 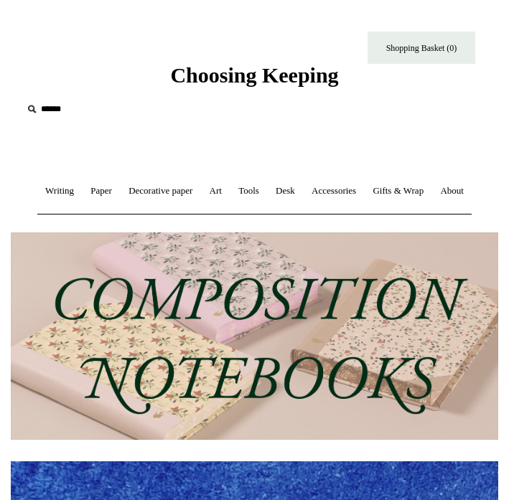 What do you see at coordinates (451, 191) in the screenshot?
I see `a: About` at bounding box center [451, 191].